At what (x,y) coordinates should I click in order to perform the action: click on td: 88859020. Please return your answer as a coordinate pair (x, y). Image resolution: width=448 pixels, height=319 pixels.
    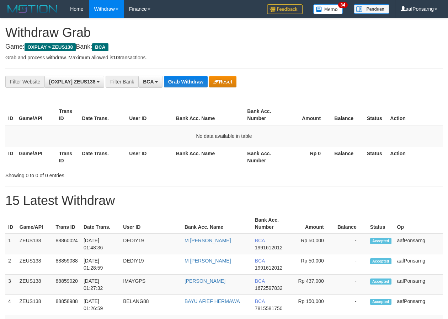
    Looking at the image, I should click on (67, 285).